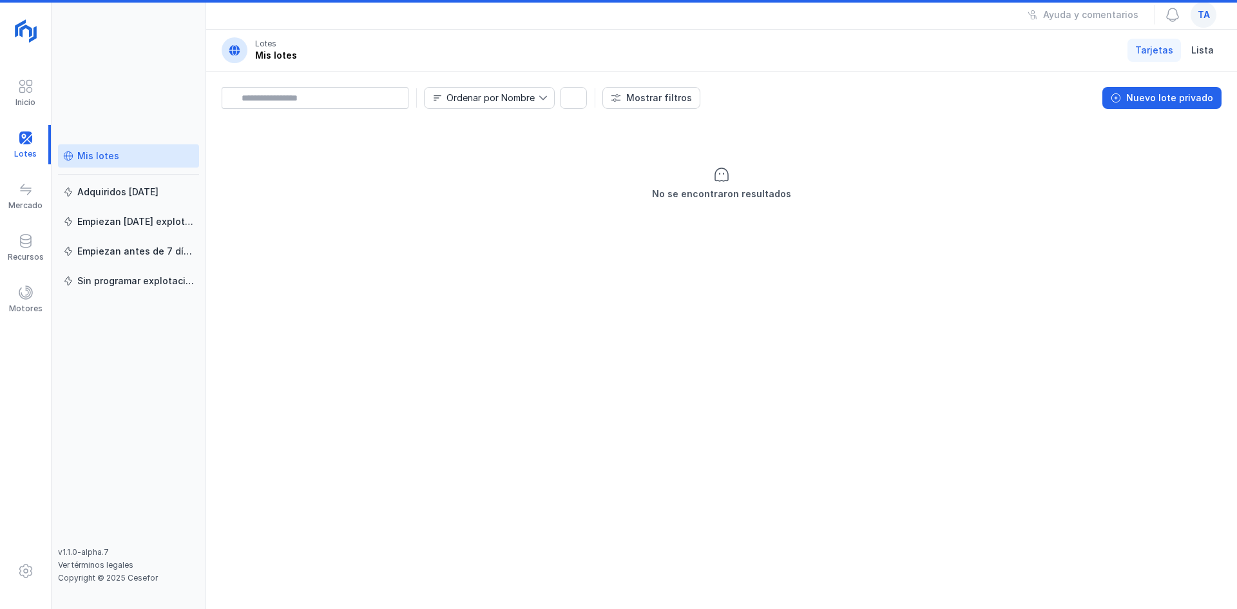 Image resolution: width=1237 pixels, height=609 pixels. What do you see at coordinates (490, 98) in the screenshot?
I see `div: Ordenar por Nombre` at bounding box center [490, 98].